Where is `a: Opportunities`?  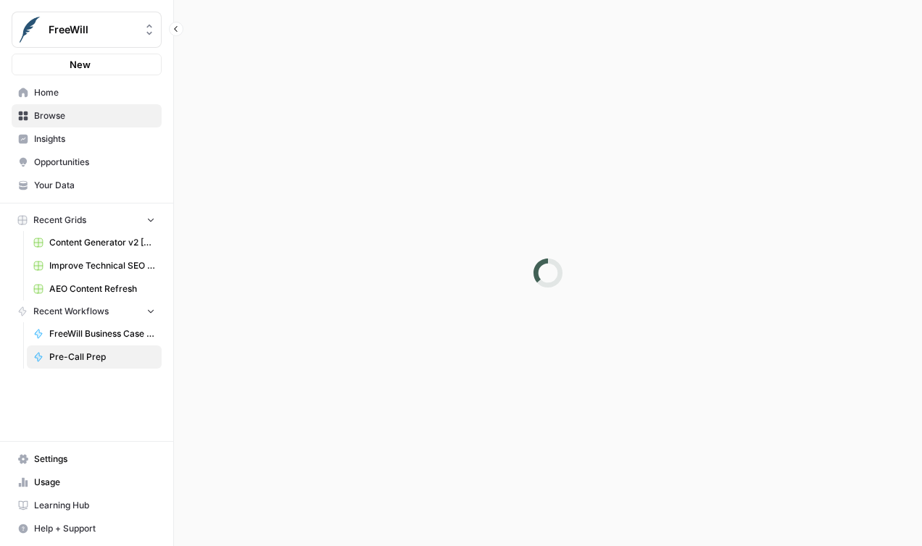
a: Opportunities is located at coordinates (86, 162).